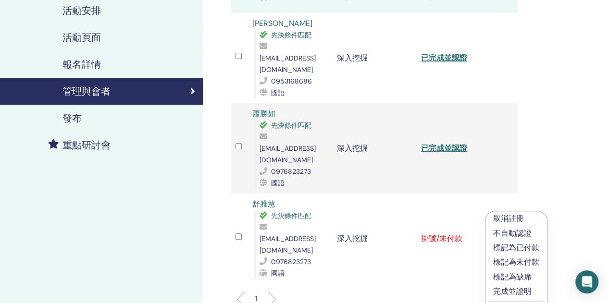  What do you see at coordinates (82, 37) in the screenshot?
I see `font: 活動頁面` at bounding box center [82, 37].